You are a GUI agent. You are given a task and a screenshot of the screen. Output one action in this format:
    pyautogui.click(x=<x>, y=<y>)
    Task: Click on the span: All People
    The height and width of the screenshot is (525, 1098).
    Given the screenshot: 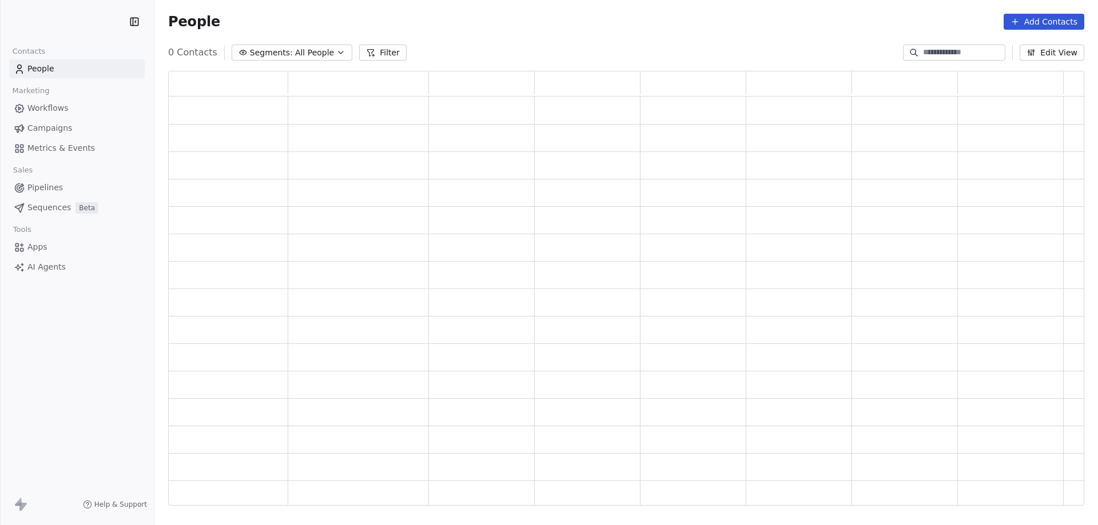 What is the action you would take?
    pyautogui.click(x=314, y=53)
    